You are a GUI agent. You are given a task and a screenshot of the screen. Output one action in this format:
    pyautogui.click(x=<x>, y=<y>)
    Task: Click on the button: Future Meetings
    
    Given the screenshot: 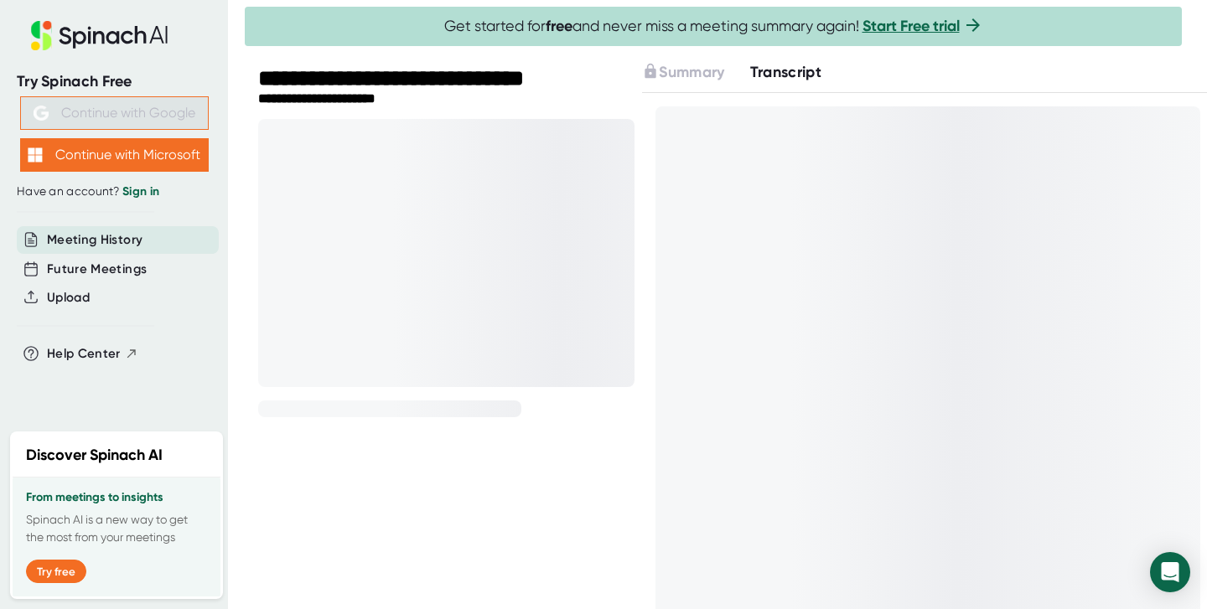 What is the action you would take?
    pyautogui.click(x=96, y=269)
    